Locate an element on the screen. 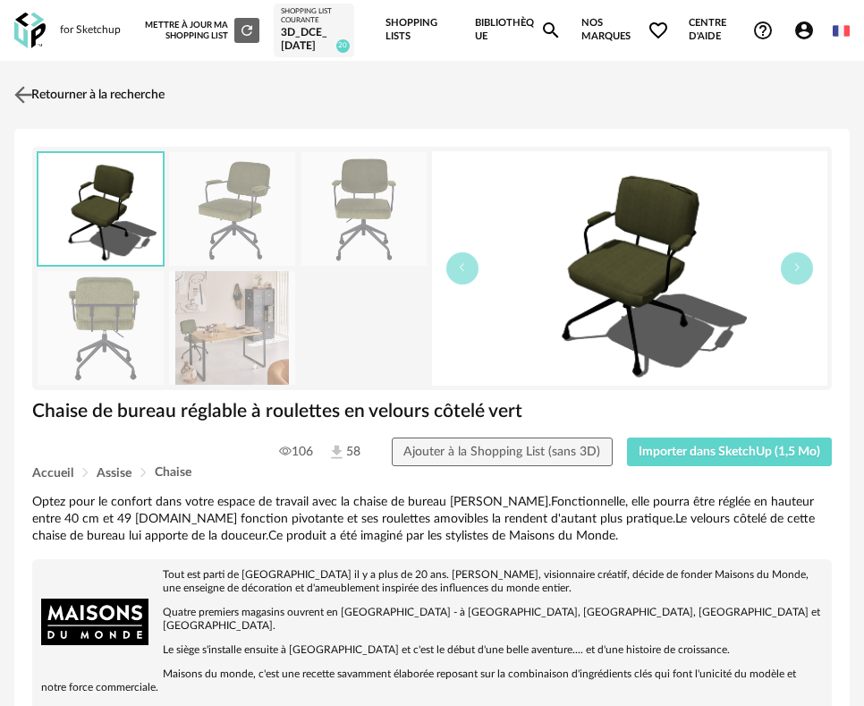  span: 106 is located at coordinates (296, 452).